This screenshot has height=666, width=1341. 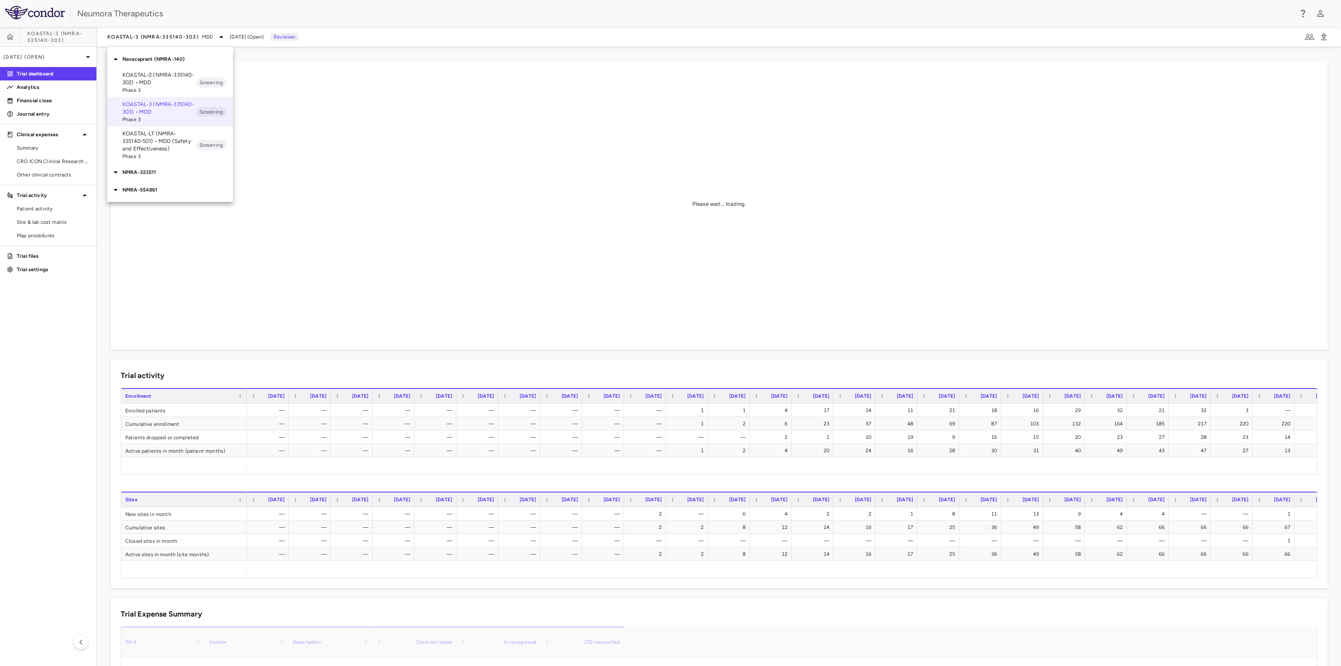 I want to click on p: KOASTAL-3 (NMRA-335140-303) • MDD, so click(x=159, y=108).